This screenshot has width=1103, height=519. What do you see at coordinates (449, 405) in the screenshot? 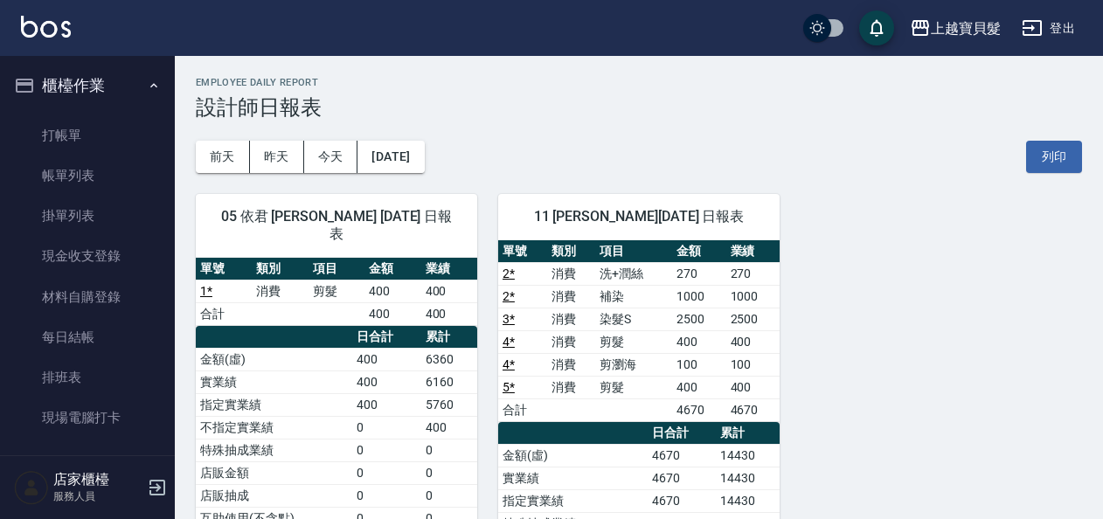
I see `td: 5760` at bounding box center [449, 405].